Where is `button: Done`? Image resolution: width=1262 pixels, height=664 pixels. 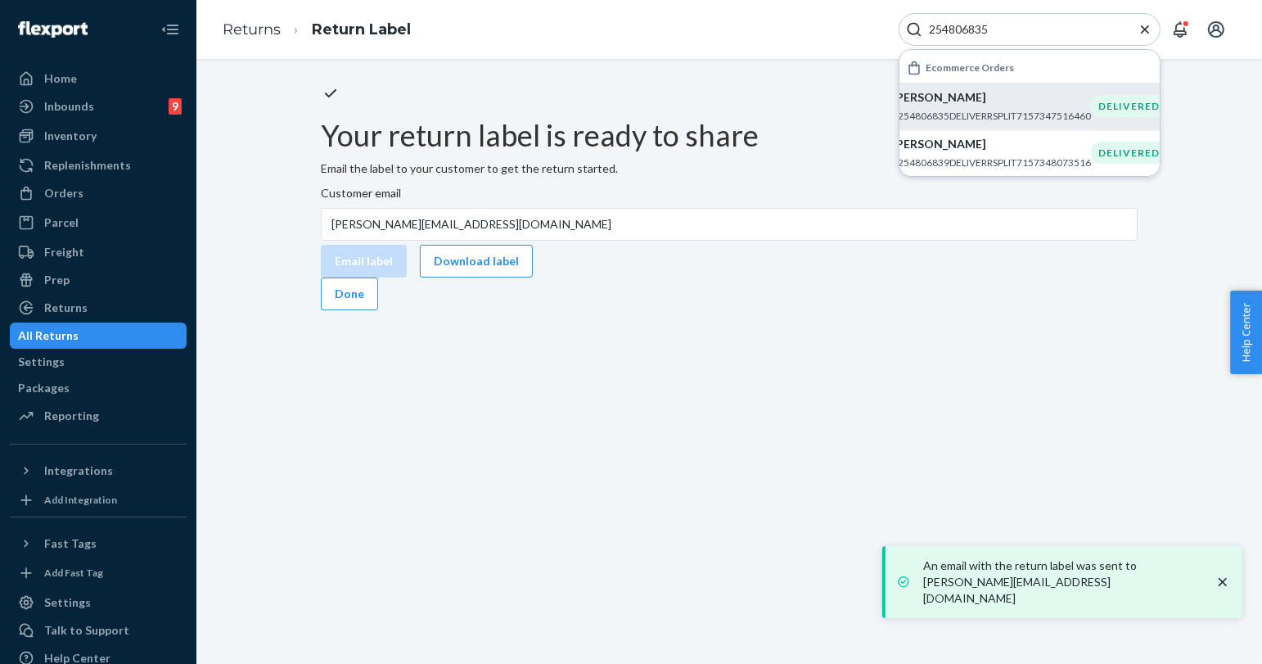 button: Done is located at coordinates (350, 294).